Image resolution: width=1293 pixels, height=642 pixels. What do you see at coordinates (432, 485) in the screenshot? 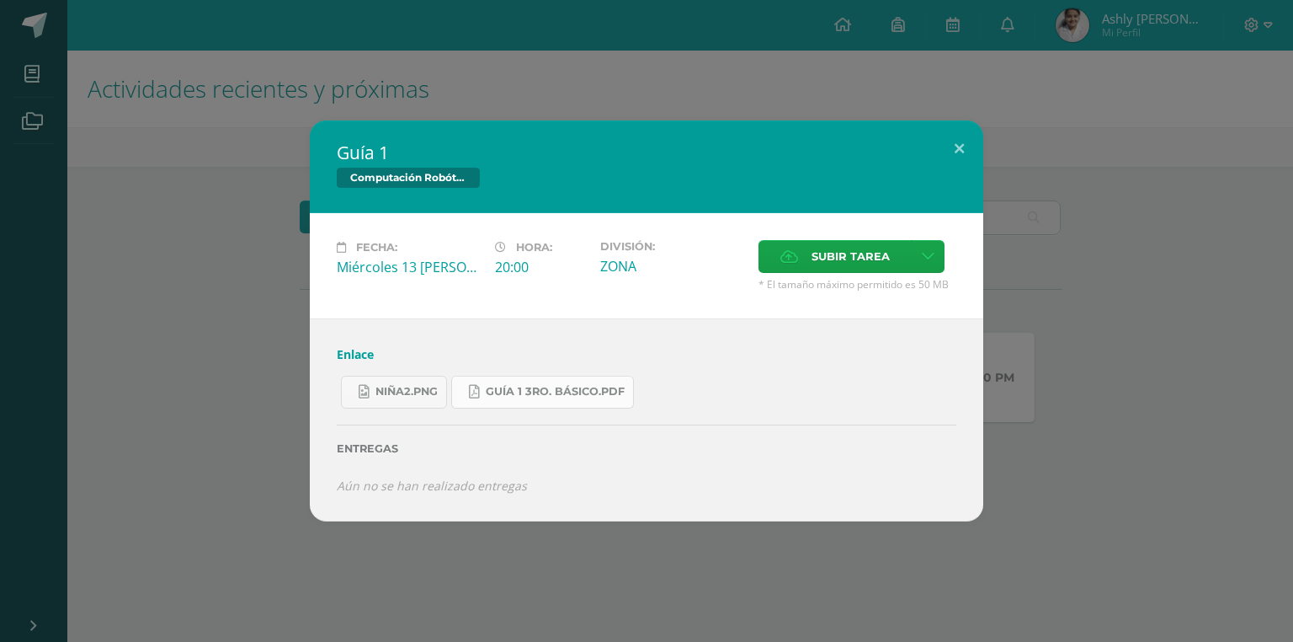
I see `i: Aún no se han realizado entregas` at bounding box center [432, 485].